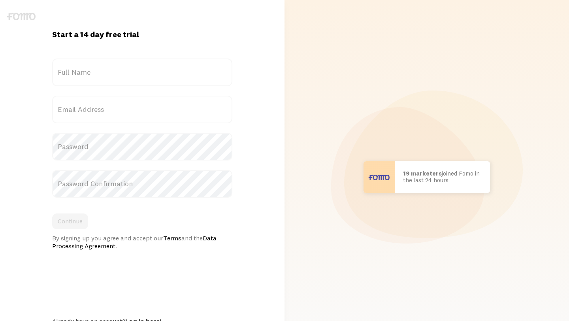 This screenshot has width=569, height=321. Describe the element at coordinates (142, 72) in the screenshot. I see `label: Full Name` at that location.